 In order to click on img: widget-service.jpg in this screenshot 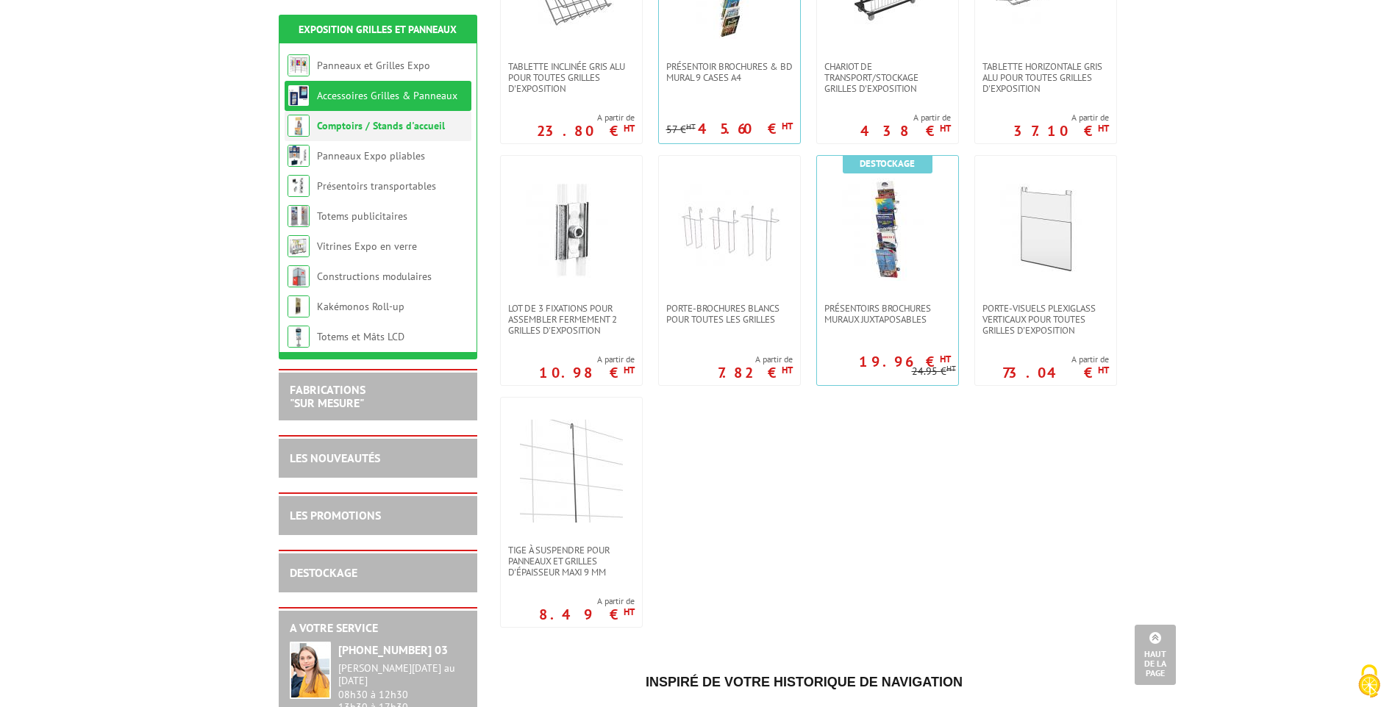, I will do `click(310, 670)`.